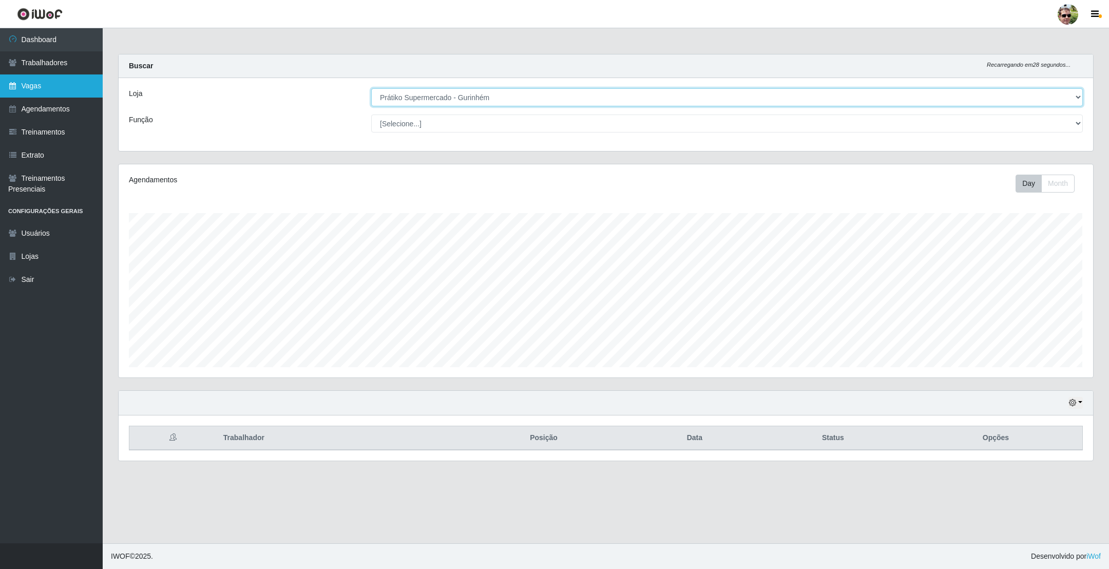 Image resolution: width=1109 pixels, height=569 pixels. Describe the element at coordinates (132, 556) in the screenshot. I see `span: © 2025 .` at that location.